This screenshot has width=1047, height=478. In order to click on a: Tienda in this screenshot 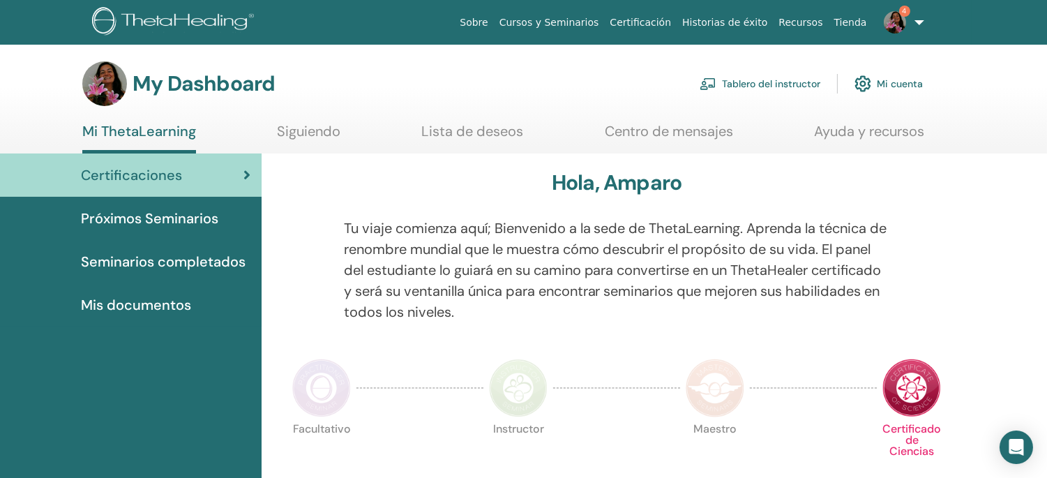, I will do `click(850, 22)`.